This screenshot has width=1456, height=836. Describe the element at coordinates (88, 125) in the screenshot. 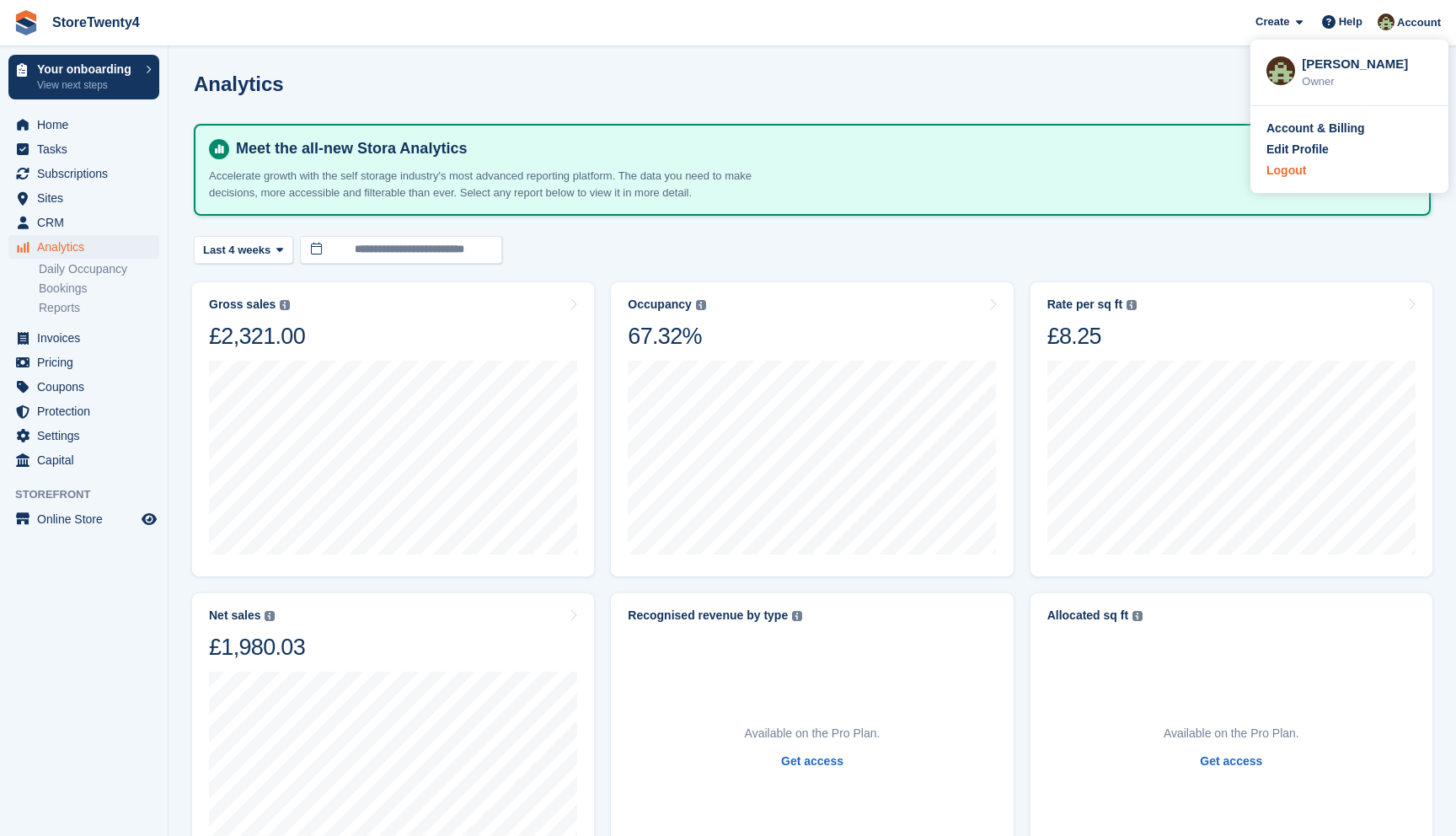

I see `span: Home` at that location.